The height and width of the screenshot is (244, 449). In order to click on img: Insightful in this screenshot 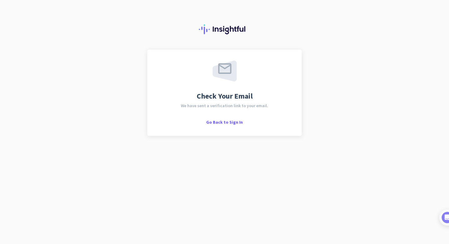, I will do `click(225, 29)`.